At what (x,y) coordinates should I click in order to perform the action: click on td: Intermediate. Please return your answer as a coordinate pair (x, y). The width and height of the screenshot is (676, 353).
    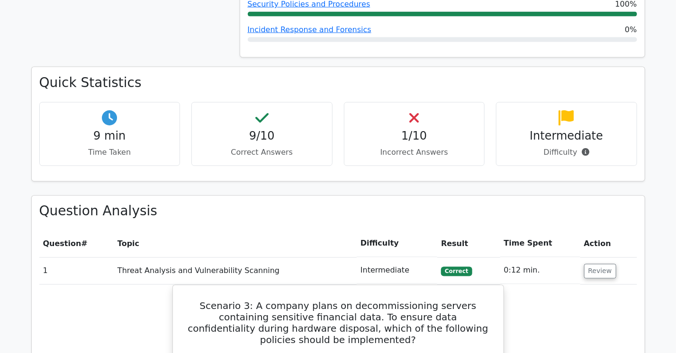
    Looking at the image, I should click on (397, 271).